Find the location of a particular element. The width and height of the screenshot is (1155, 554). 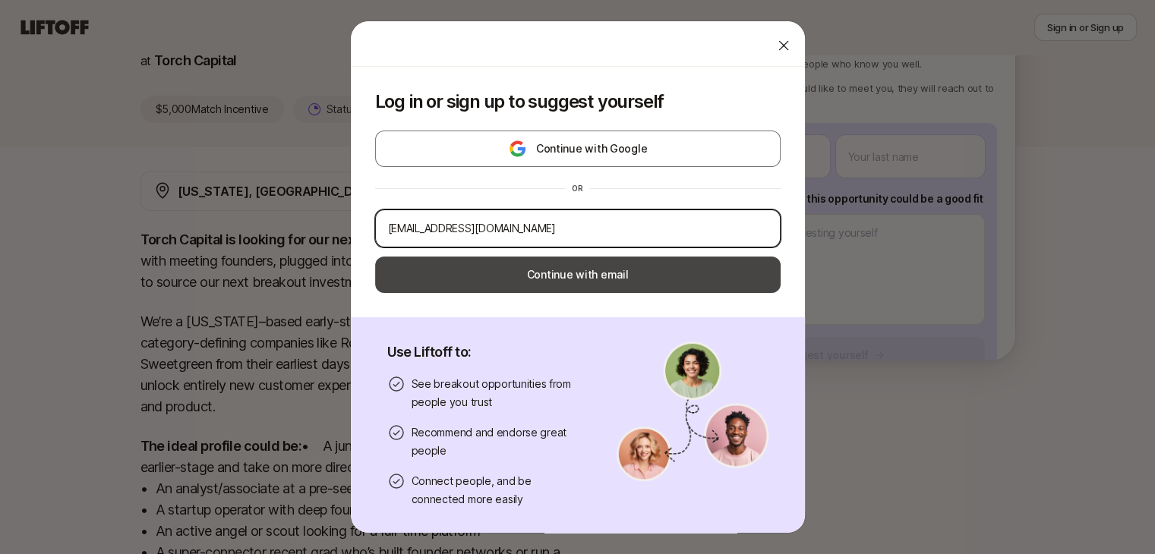

p: Connect people, and be connected more easily is located at coordinates (496, 491).